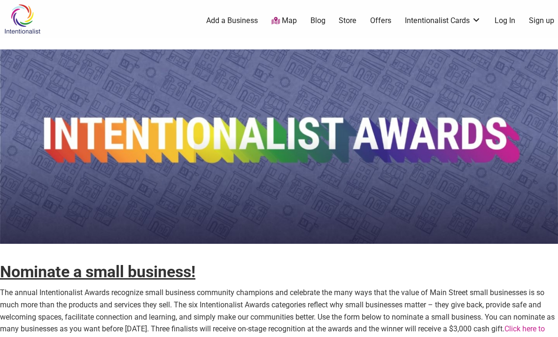 The height and width of the screenshot is (337, 558). Describe the element at coordinates (232, 21) in the screenshot. I see `a: Add a Business` at that location.